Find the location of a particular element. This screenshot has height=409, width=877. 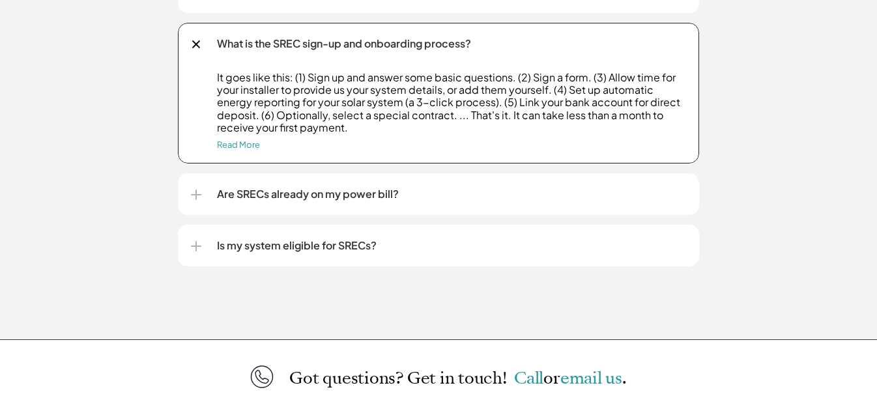

p: Is my system eligible for SRECs? is located at coordinates (452, 246).